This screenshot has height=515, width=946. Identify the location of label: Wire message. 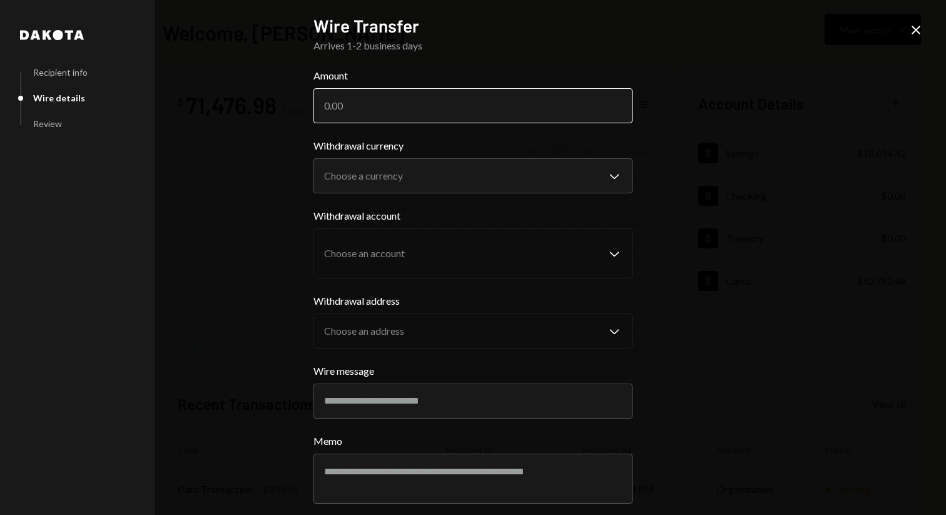
(473, 371).